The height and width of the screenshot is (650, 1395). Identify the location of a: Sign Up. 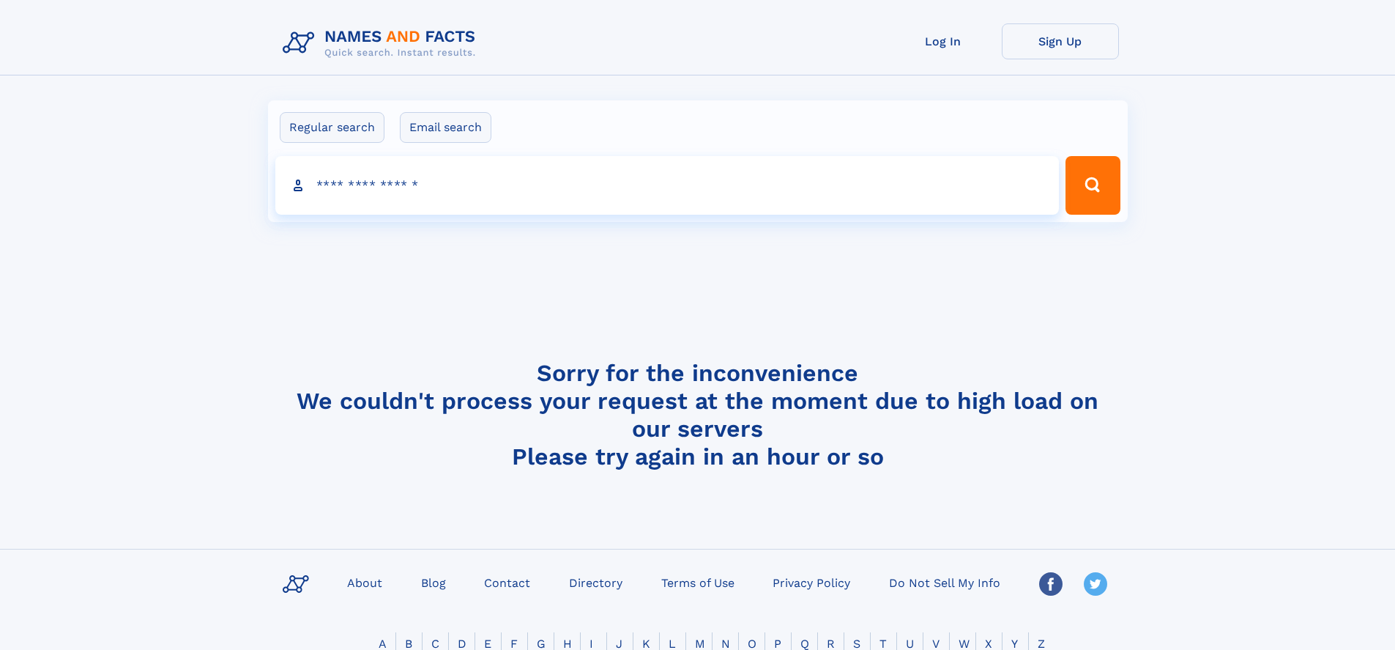
(1060, 41).